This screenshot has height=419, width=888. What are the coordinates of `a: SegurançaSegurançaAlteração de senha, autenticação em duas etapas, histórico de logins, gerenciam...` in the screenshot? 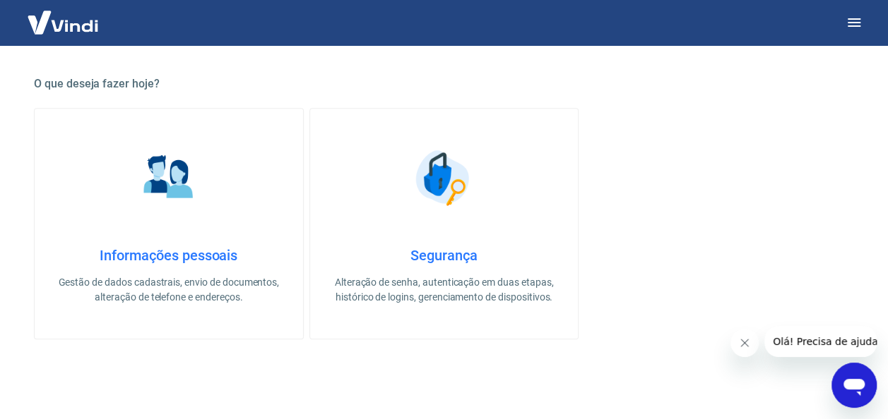 It's located at (444, 224).